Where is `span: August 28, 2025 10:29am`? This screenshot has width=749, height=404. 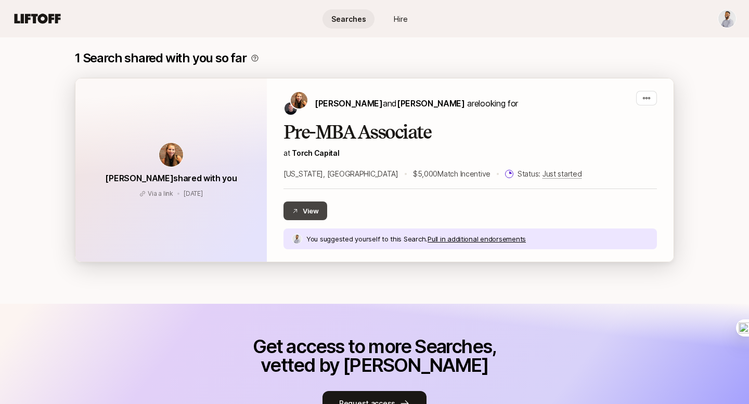
span: August 28, 2025 10:29am is located at coordinates (193, 193).